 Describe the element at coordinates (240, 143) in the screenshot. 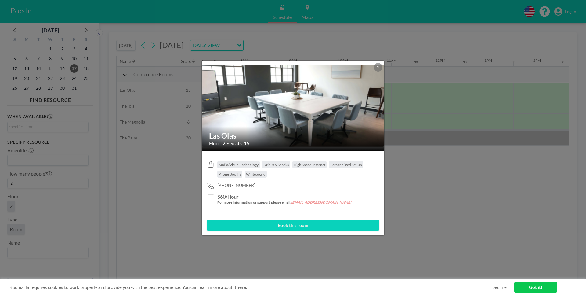

I see `span: Seats: 15` at that location.